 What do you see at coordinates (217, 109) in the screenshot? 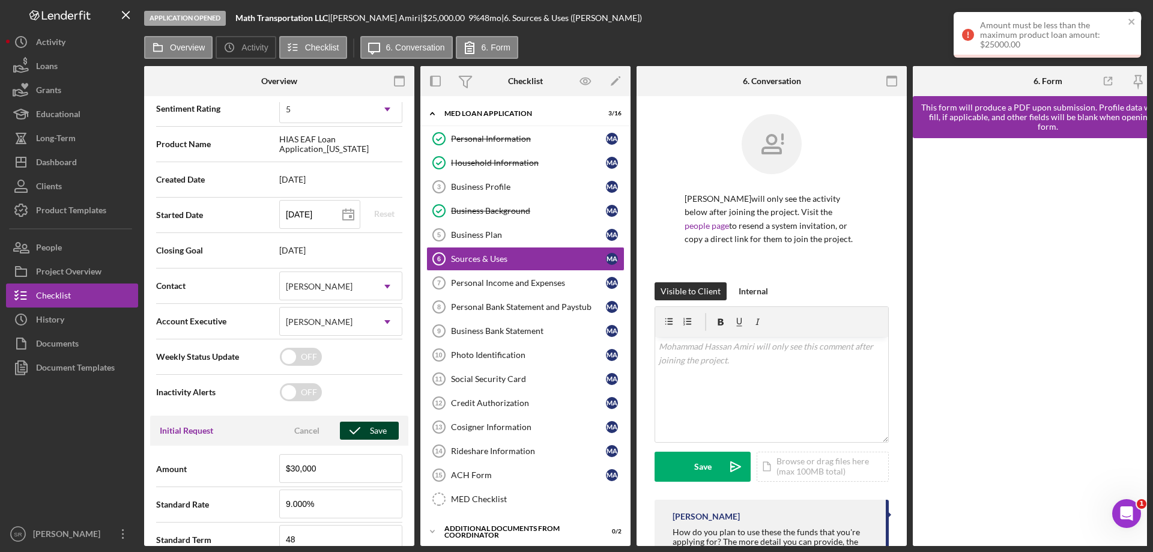
I see `span: Sentiment Rating` at bounding box center [217, 109].